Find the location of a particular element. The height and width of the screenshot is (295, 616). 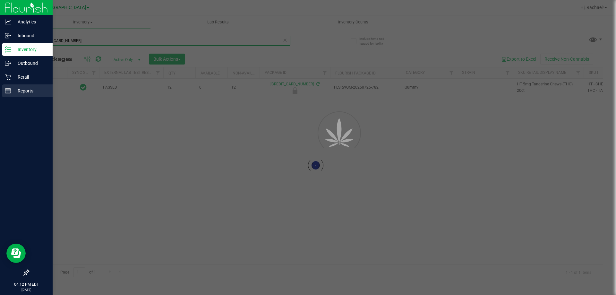

p: Reports is located at coordinates (30, 91).